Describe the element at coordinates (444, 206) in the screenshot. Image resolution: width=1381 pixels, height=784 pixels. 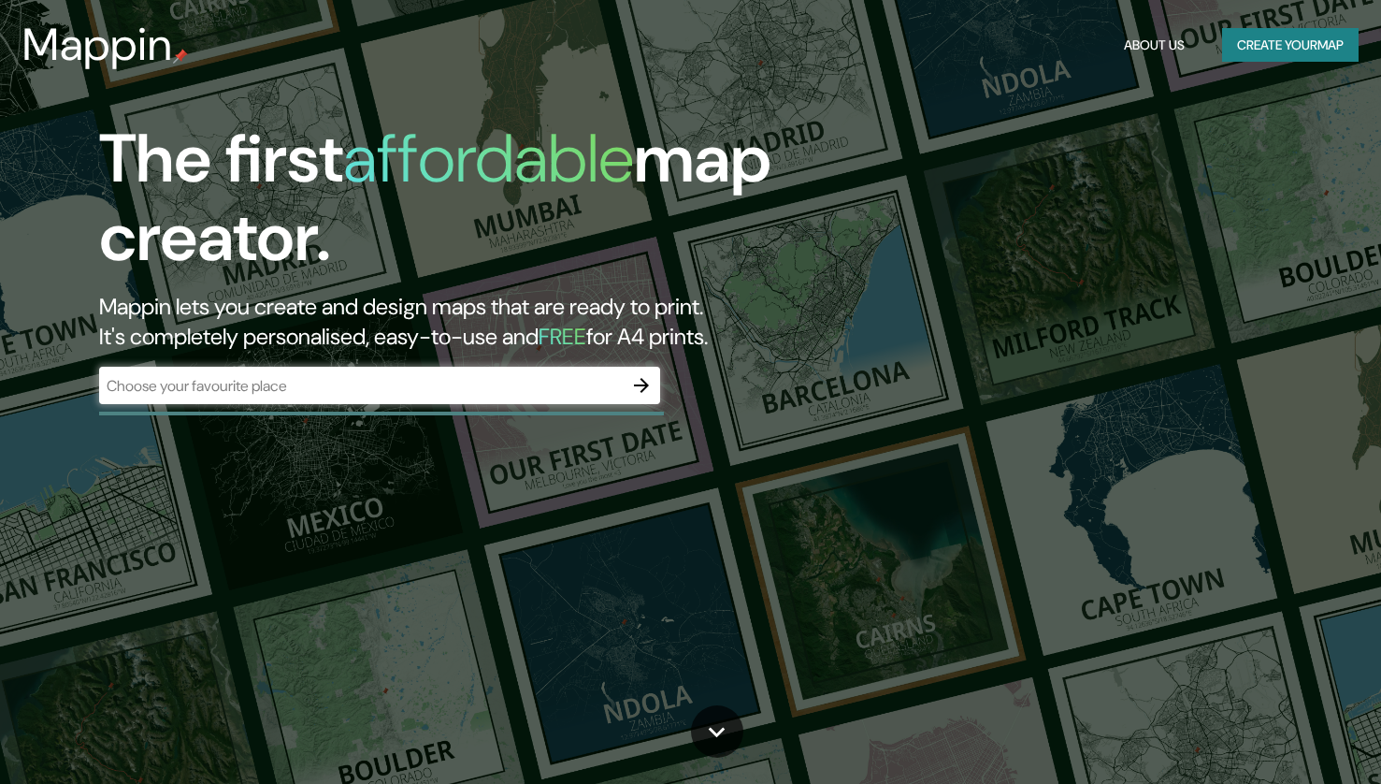
I see `h1: The first map creator.` at that location.